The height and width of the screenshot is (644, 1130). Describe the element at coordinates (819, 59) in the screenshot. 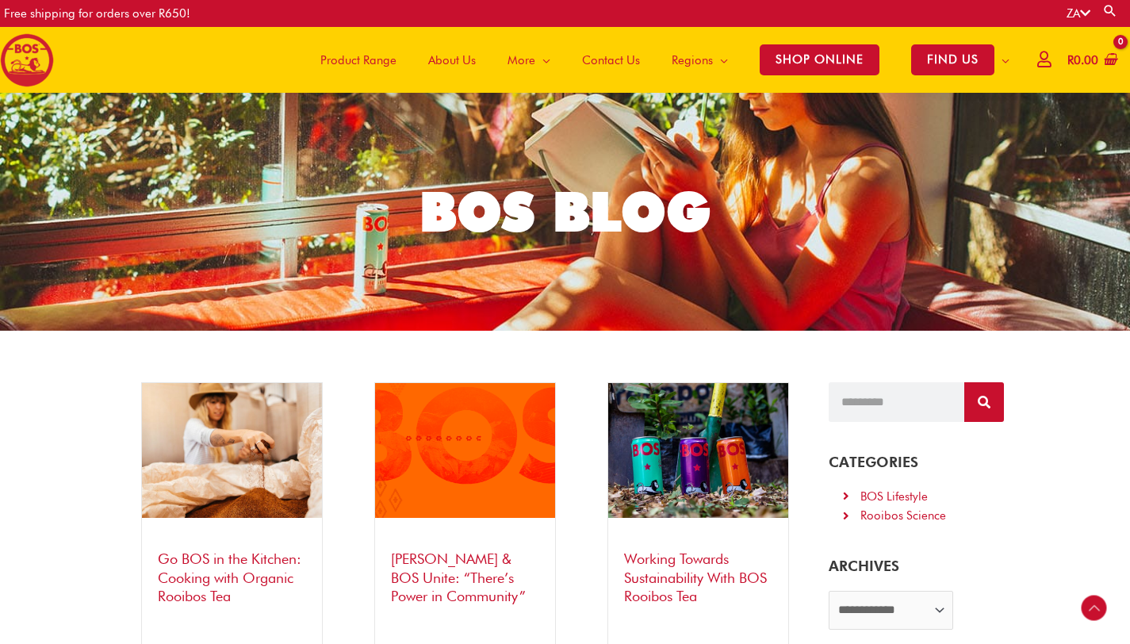

I see `a: SHOP ONLINE` at that location.